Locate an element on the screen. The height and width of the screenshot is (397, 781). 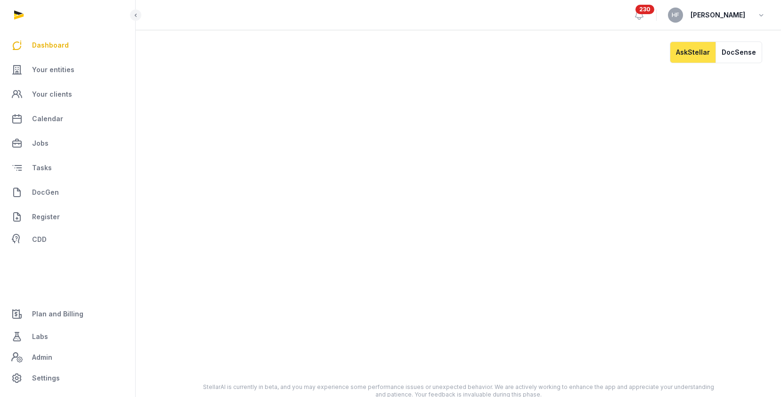
a: Your clients is located at coordinates (67, 94).